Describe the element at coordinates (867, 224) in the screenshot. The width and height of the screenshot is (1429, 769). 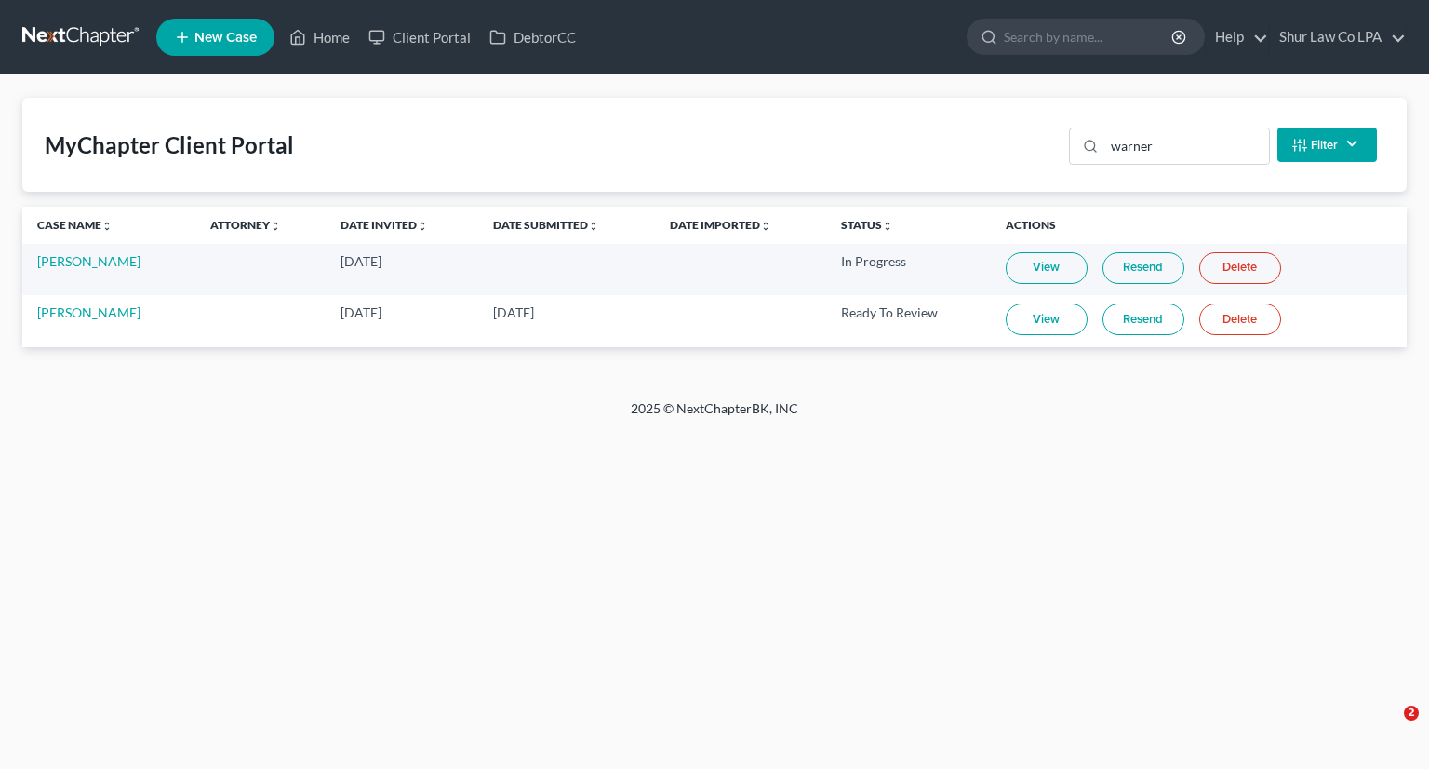
I see `a: Statusunfold_more` at that location.